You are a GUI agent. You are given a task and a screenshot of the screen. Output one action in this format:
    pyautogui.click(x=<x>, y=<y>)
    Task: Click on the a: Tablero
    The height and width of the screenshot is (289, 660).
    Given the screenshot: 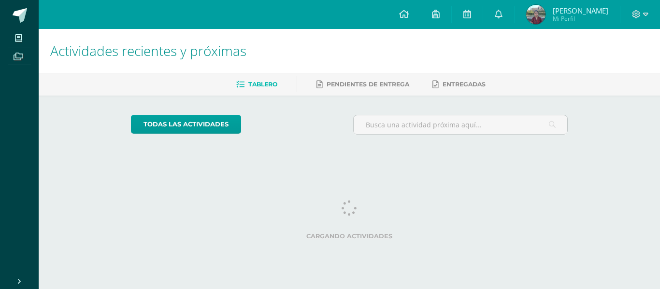 What is the action you would take?
    pyautogui.click(x=256, y=84)
    